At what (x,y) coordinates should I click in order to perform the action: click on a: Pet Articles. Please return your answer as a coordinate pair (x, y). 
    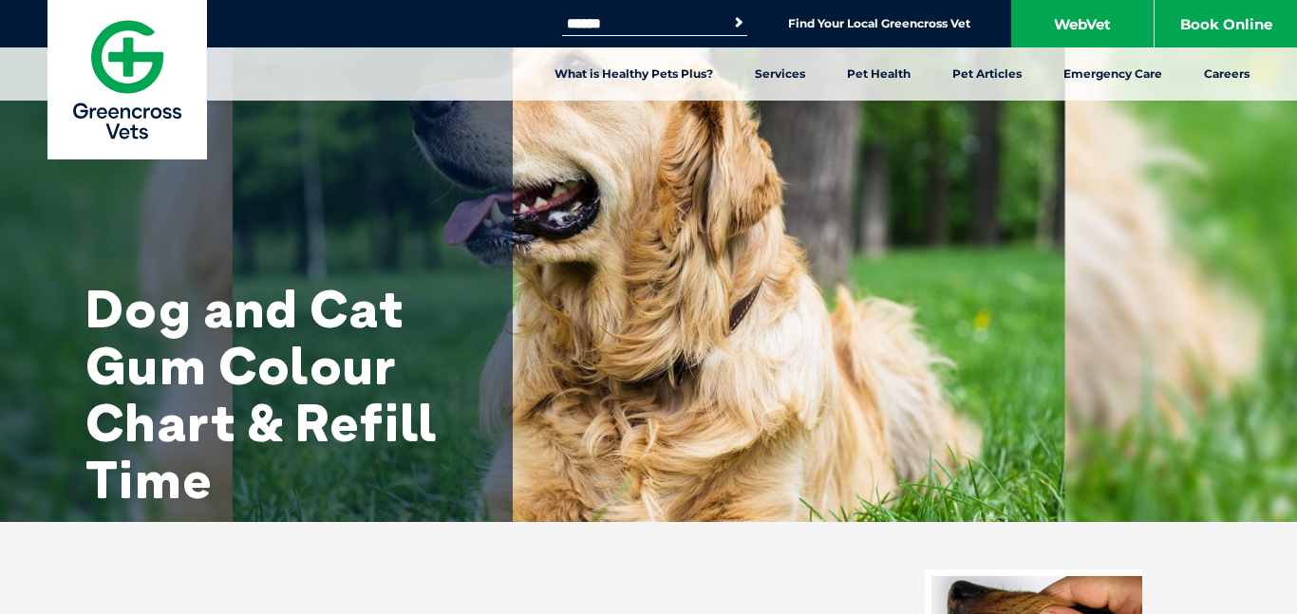
    Looking at the image, I should click on (987, 74).